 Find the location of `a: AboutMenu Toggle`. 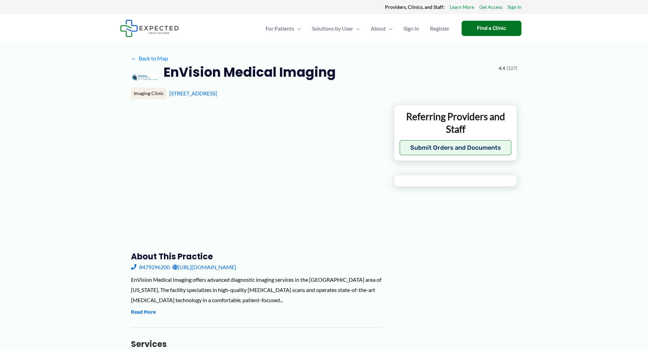

a: AboutMenu Toggle is located at coordinates (381, 29).